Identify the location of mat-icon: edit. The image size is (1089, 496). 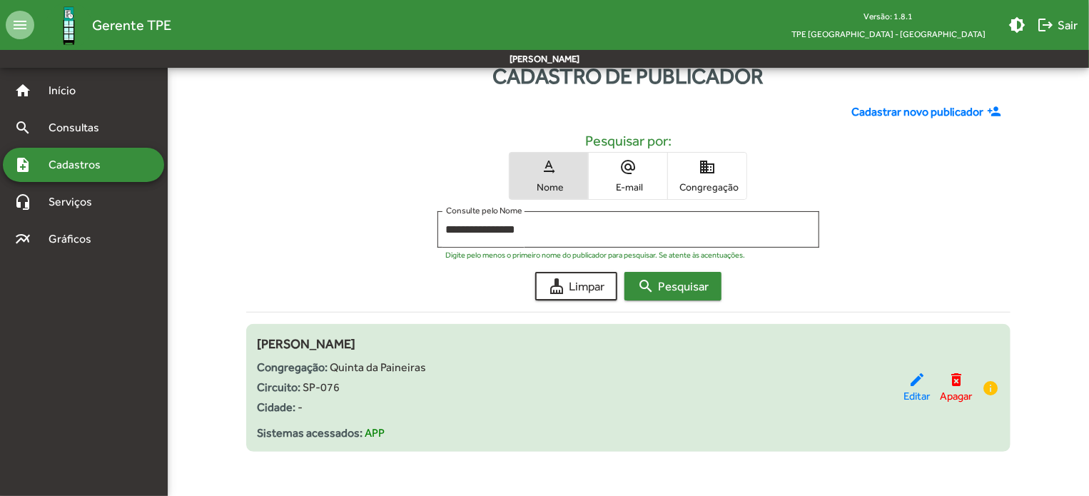
(917, 379).